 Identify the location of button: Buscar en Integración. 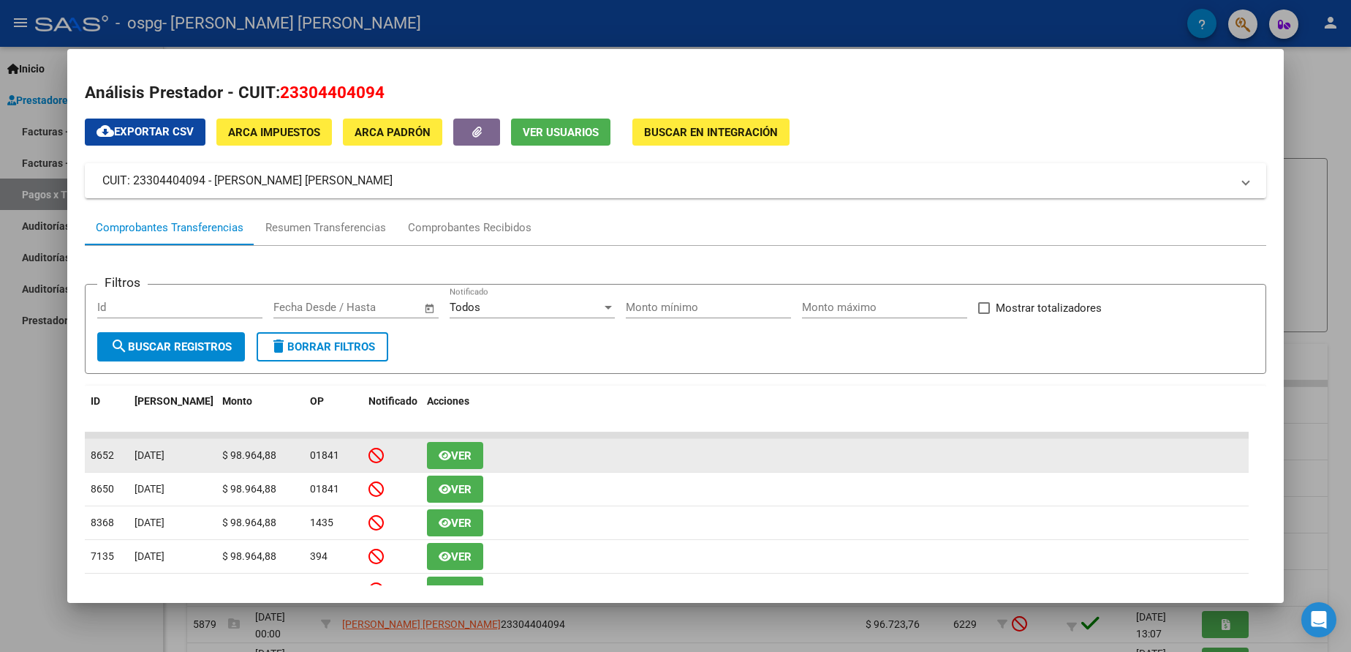
(711, 132).